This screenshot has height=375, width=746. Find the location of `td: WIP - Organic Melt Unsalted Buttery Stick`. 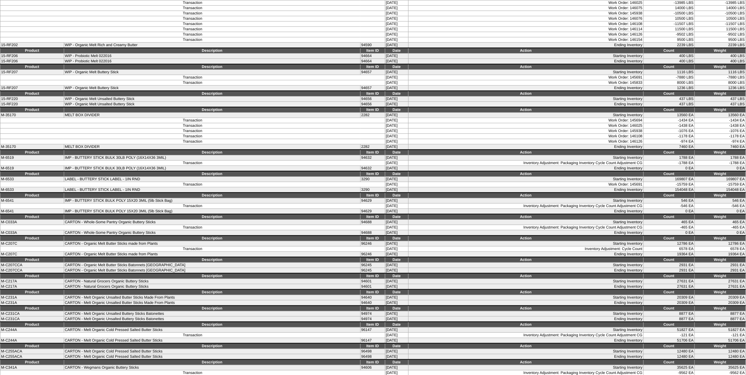

td: WIP - Organic Melt Unsalted Buttery Stick is located at coordinates (212, 105).